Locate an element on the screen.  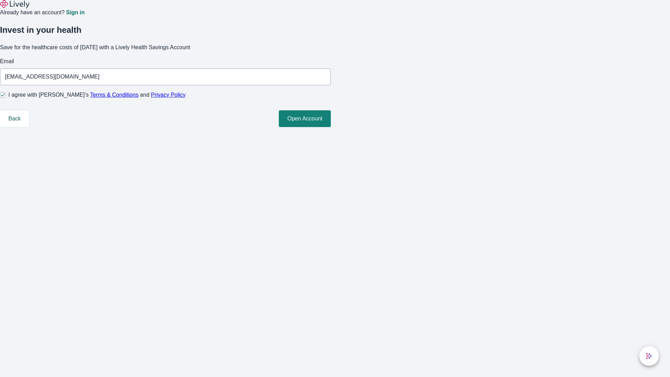
button: chat is located at coordinates (649, 356).